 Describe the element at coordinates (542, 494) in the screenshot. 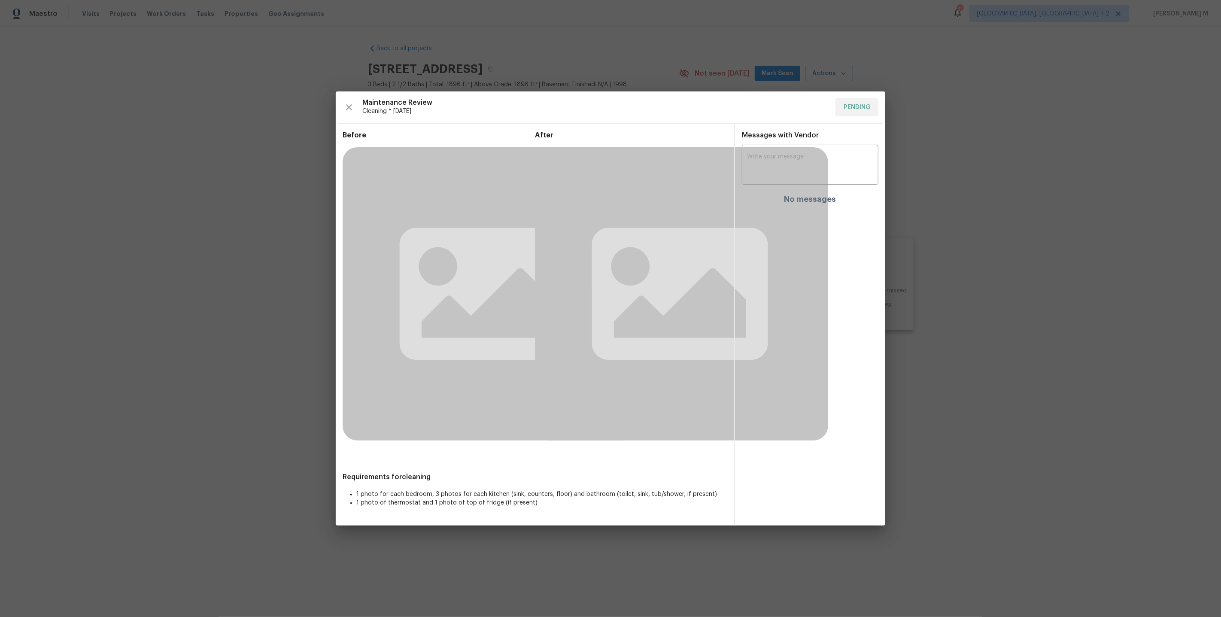

I see `li: 1 photo for each bedroom, 3 photos for each kitchen (sink, counters, floor) and bathroom (toilet,...` at that location.